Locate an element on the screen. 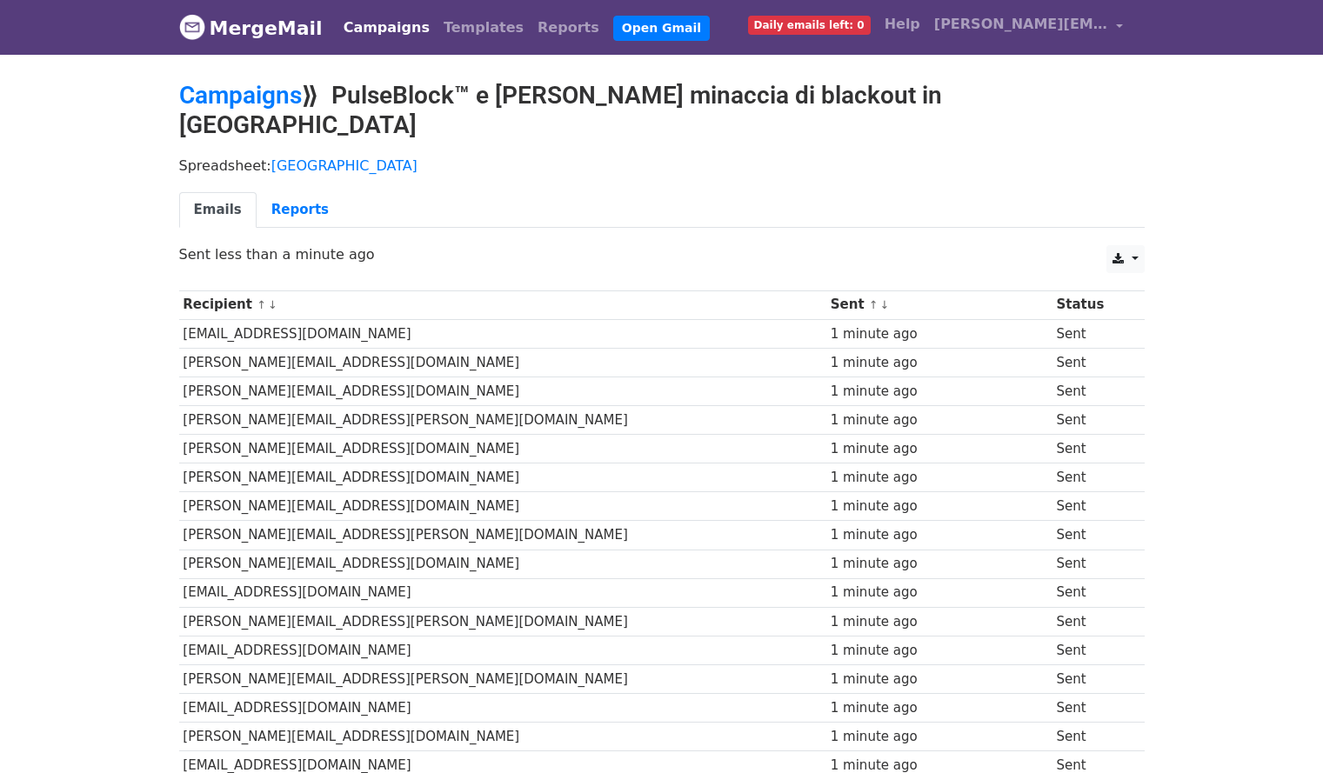 Image resolution: width=1323 pixels, height=773 pixels. span: Daily emails left: 0 is located at coordinates (809, 25).